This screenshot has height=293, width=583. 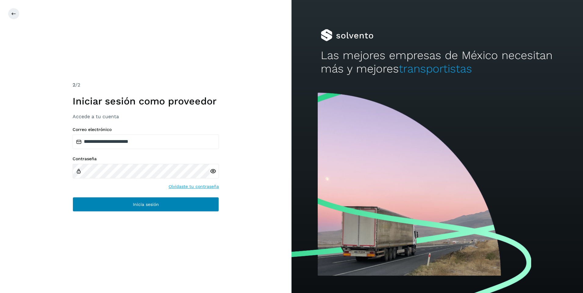 What do you see at coordinates (437, 62) in the screenshot?
I see `h2: Las mejores empresas de México necesitan más y mejores` at bounding box center [437, 62].